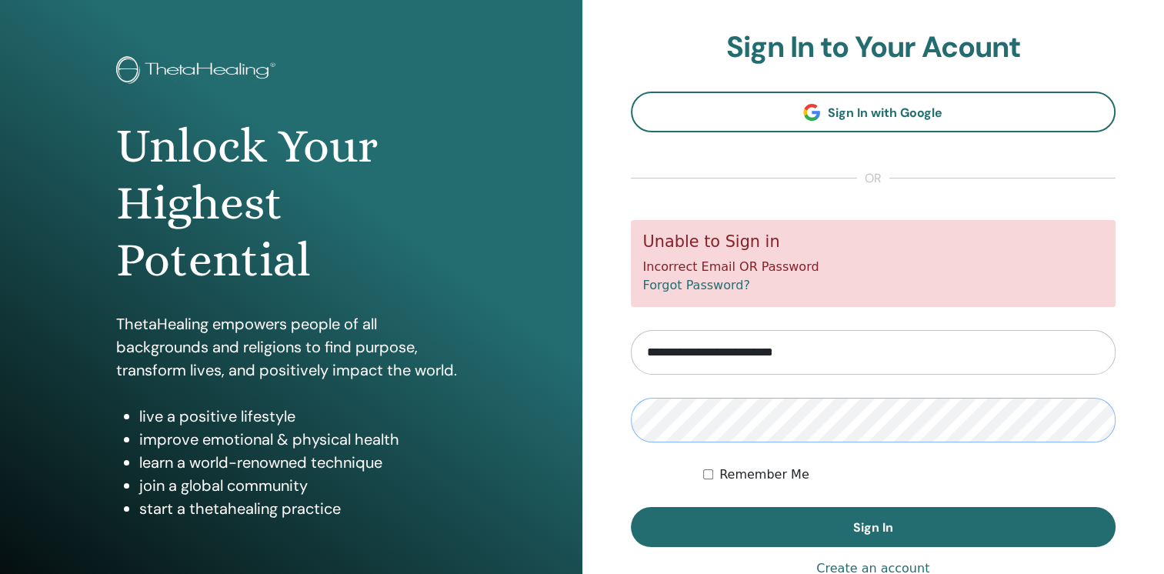 This screenshot has width=1164, height=574. What do you see at coordinates (873, 241) in the screenshot?
I see `h5: Unable to Sign in` at bounding box center [873, 241].